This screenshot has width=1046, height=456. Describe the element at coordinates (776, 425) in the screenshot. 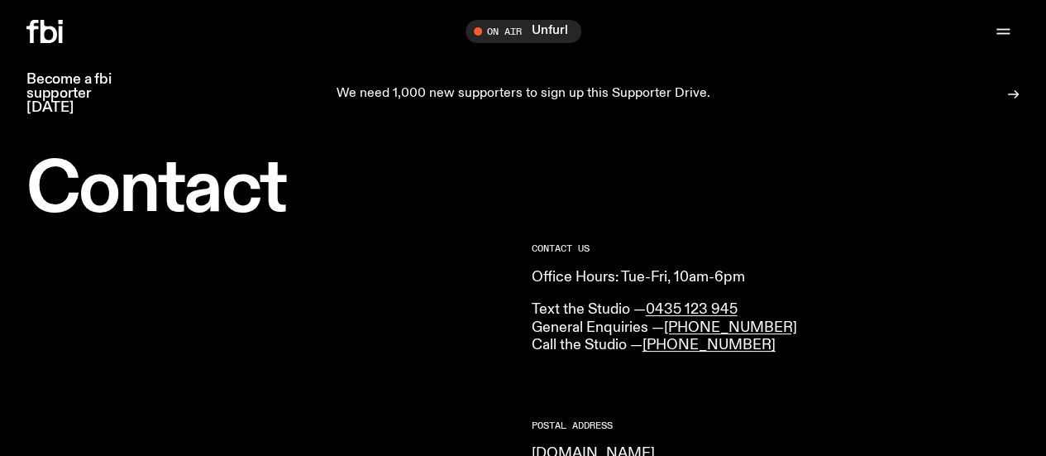

I see `h2: Postal Address` at that location.